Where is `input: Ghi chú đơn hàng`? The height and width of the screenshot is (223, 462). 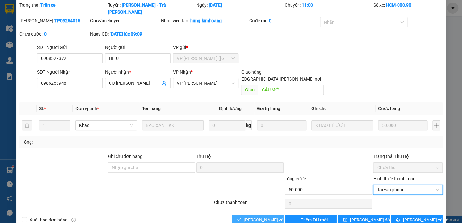
input: Ghi chú đơn hàng is located at coordinates (151, 168).